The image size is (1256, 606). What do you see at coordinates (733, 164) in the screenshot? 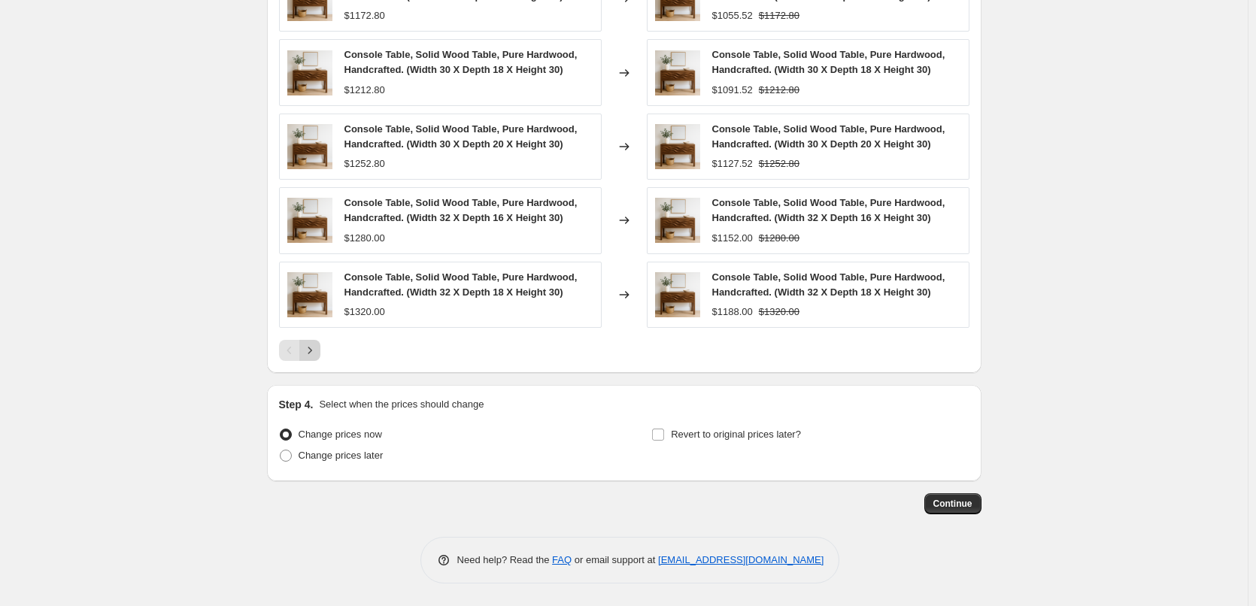
I see `div: $1127.52` at bounding box center [733, 164].